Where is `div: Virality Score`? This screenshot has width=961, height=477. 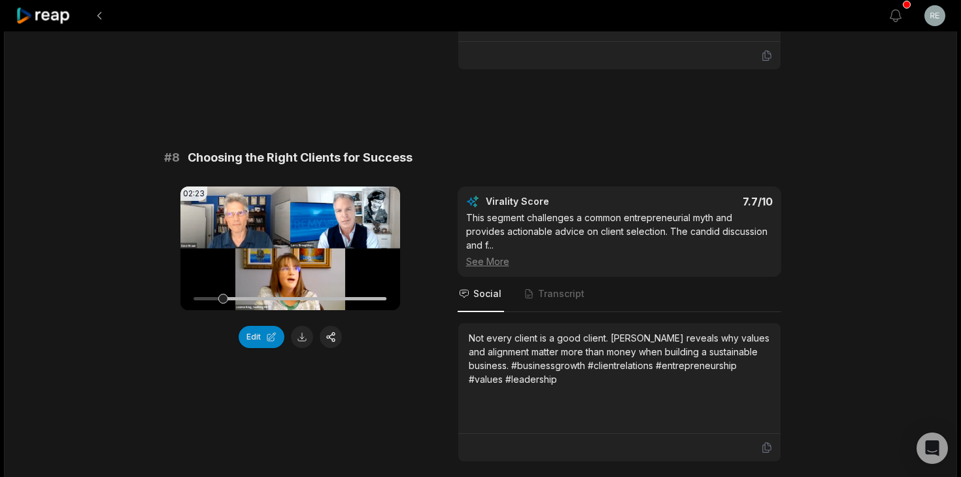 div: Virality Score is located at coordinates (556, 201).